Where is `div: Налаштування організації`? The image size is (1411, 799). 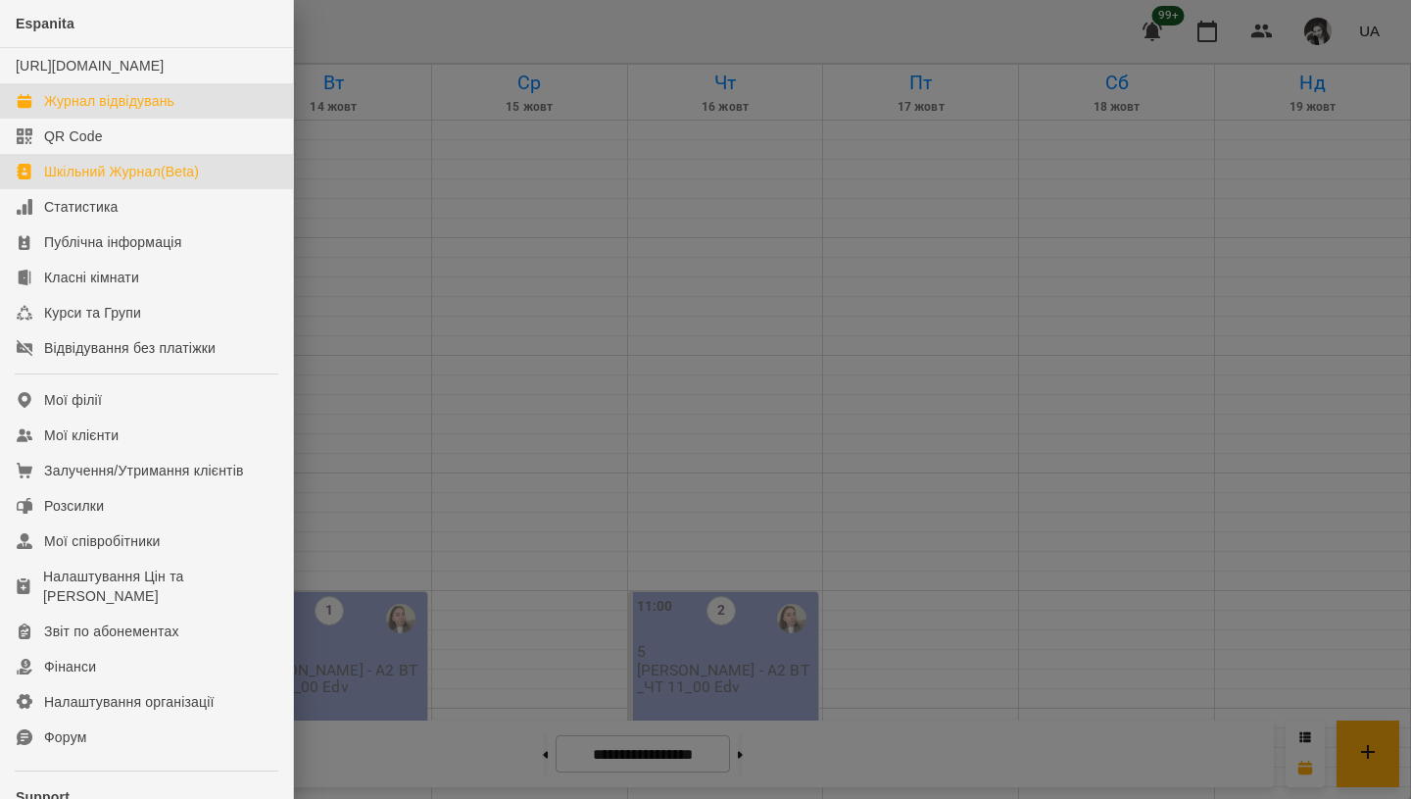
div: Налаштування організації is located at coordinates (129, 702).